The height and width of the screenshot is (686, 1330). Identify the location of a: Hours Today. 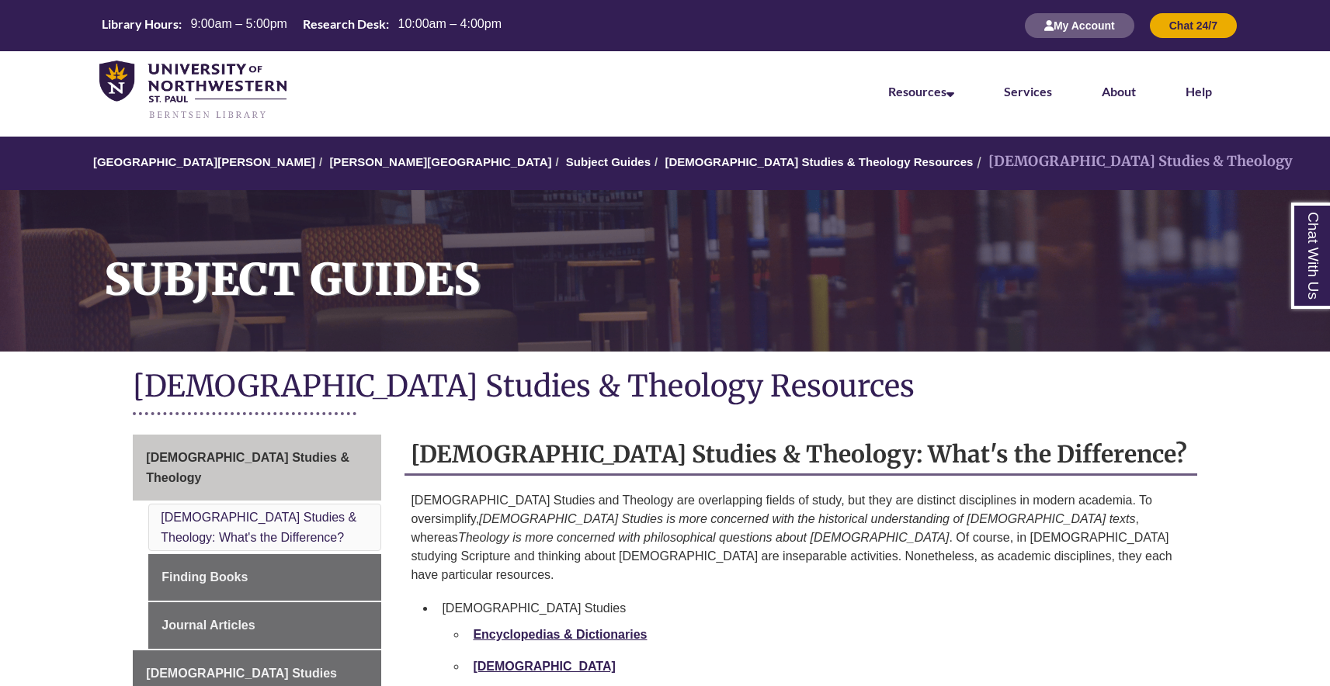
(301, 26).